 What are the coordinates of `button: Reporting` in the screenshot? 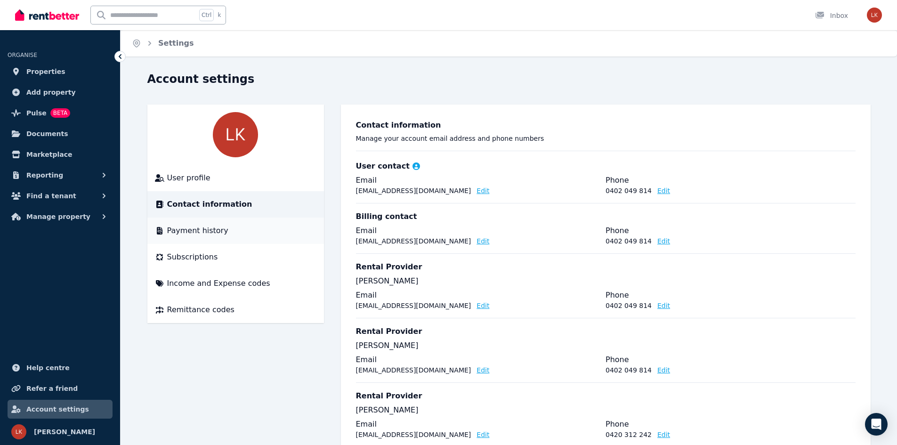 It's located at (60, 175).